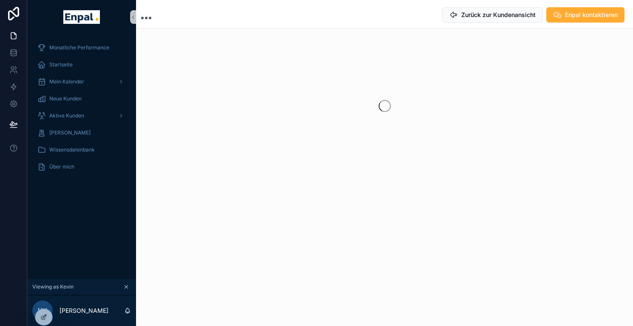 This screenshot has width=633, height=326. What do you see at coordinates (53, 287) in the screenshot?
I see `span: Viewing as Kevin` at bounding box center [53, 287].